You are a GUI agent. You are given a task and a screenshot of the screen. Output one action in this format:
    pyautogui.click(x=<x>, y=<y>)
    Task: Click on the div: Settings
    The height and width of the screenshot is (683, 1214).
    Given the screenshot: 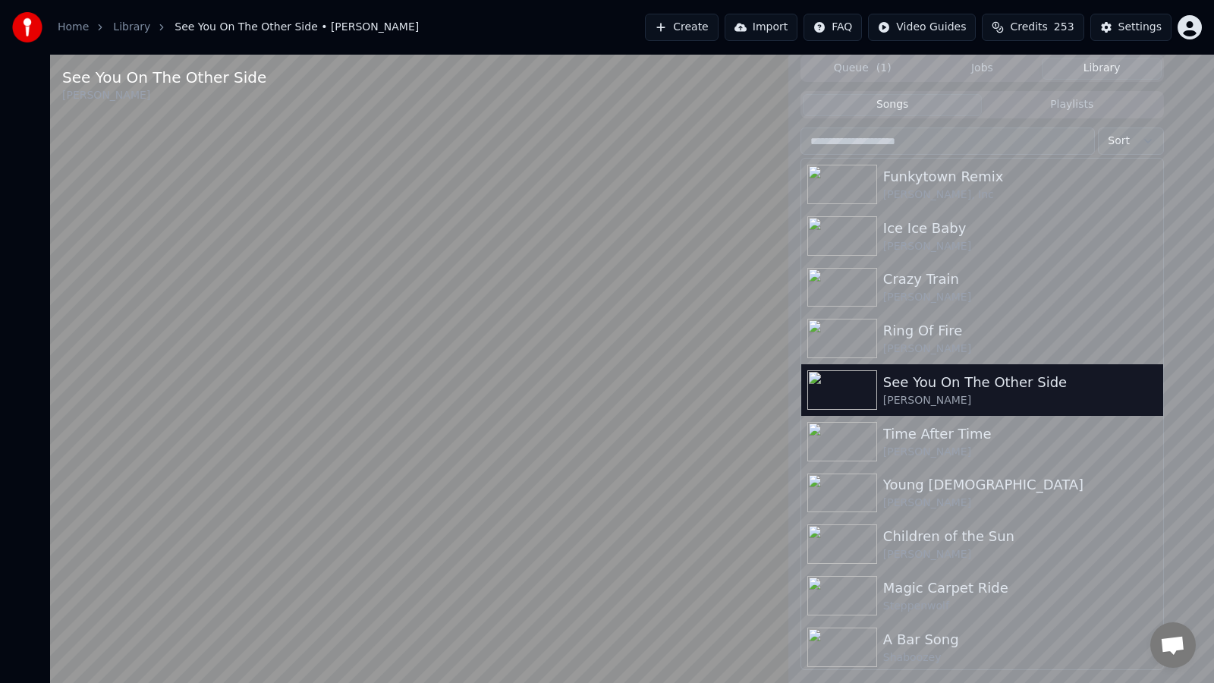 What is the action you would take?
    pyautogui.click(x=1140, y=27)
    